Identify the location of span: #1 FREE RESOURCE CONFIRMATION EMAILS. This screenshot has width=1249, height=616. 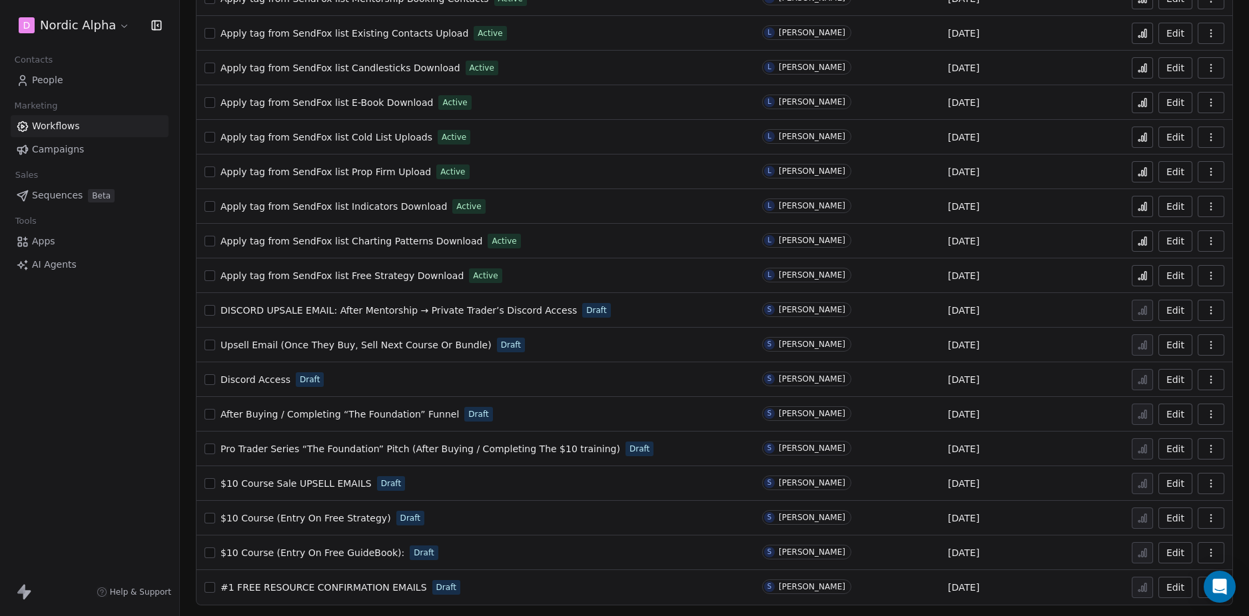
(324, 587).